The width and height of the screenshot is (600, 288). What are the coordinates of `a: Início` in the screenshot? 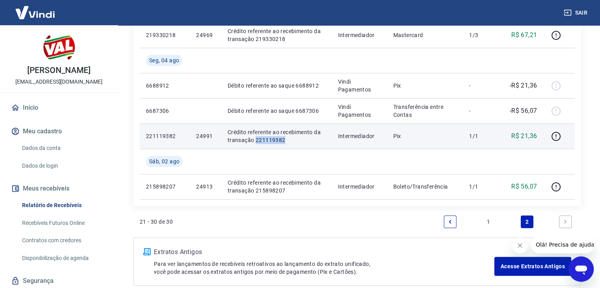 It's located at (59, 108).